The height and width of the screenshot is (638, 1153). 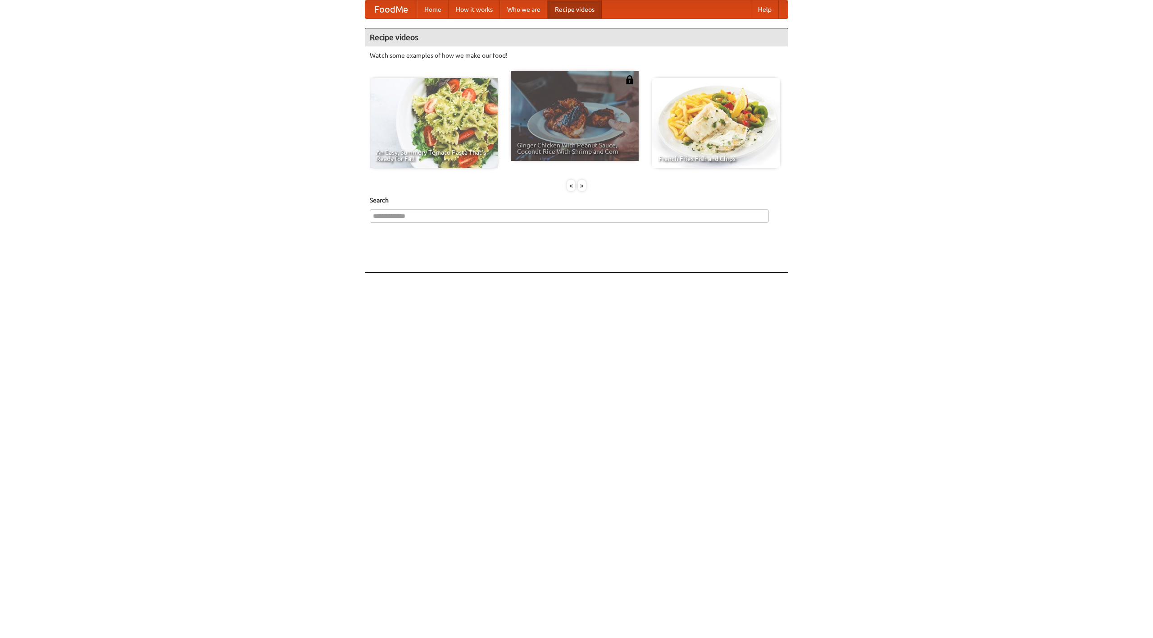 I want to click on a: Home, so click(x=433, y=9).